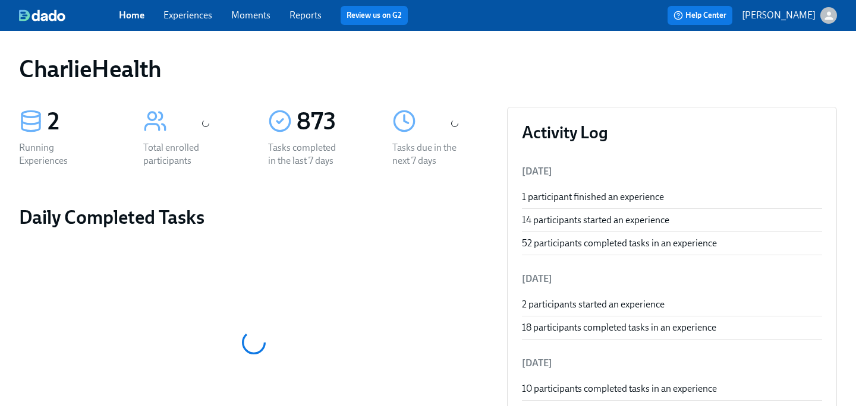 The image size is (856, 406). What do you see at coordinates (306, 155) in the screenshot?
I see `div: Tasks completed in the last 7 days` at bounding box center [306, 155].